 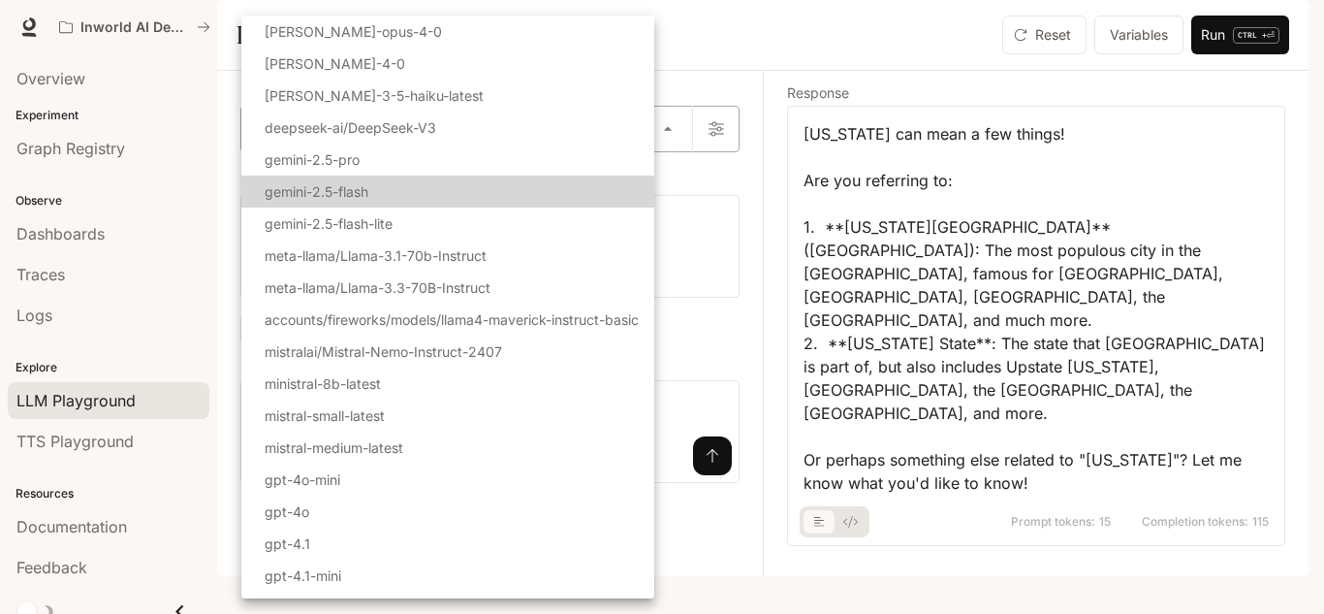 I want to click on p: deepseek-ai/DeepSeek-V3, so click(x=350, y=127).